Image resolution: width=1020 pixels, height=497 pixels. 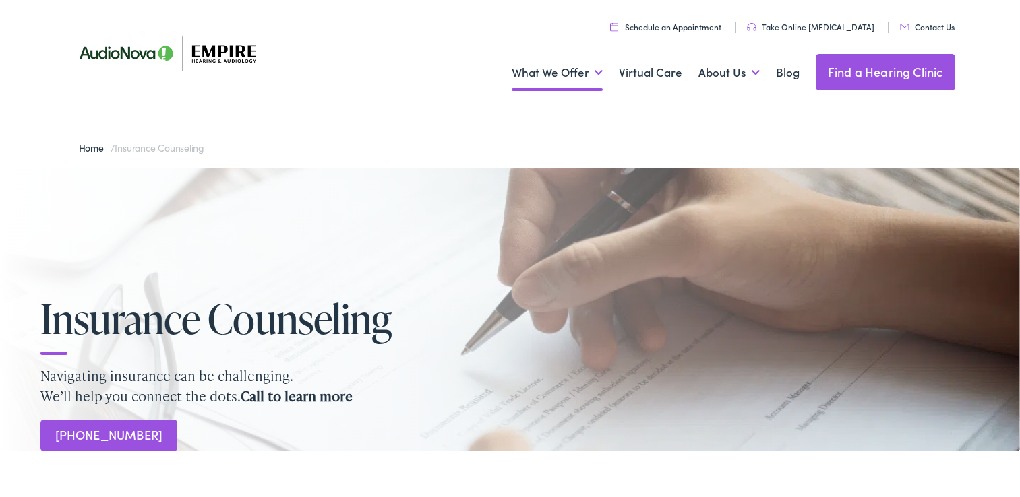 What do you see at coordinates (94, 148) in the screenshot?
I see `a: Home` at bounding box center [94, 148].